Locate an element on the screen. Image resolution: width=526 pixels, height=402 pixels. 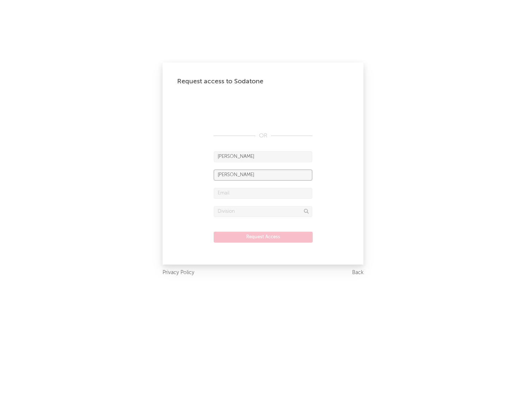
div: OR is located at coordinates (263, 136).